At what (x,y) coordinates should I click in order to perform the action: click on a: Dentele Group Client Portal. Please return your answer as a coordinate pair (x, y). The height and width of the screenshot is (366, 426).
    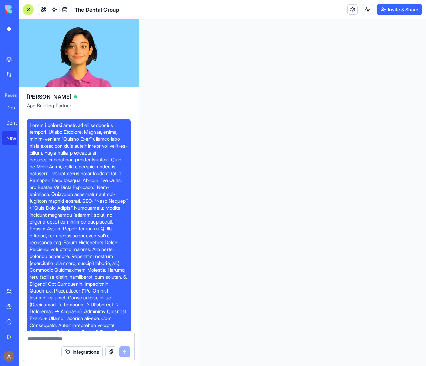
    Looking at the image, I should click on (16, 108).